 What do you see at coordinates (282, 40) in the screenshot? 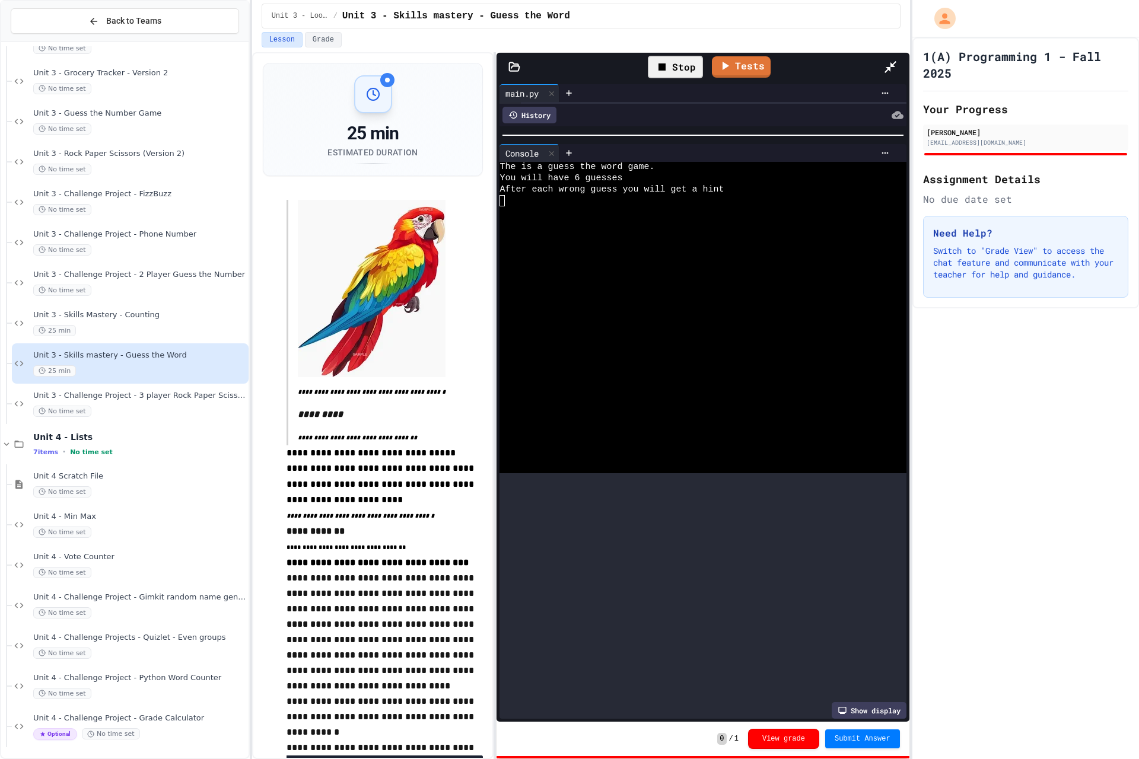
I see `button: Lesson` at bounding box center [282, 40].